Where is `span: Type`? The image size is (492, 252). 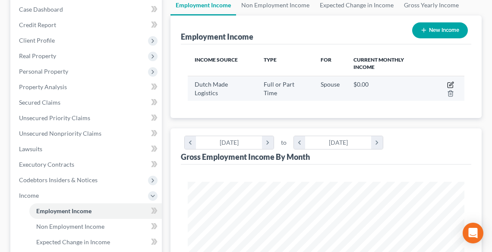 span: Type is located at coordinates (270, 60).